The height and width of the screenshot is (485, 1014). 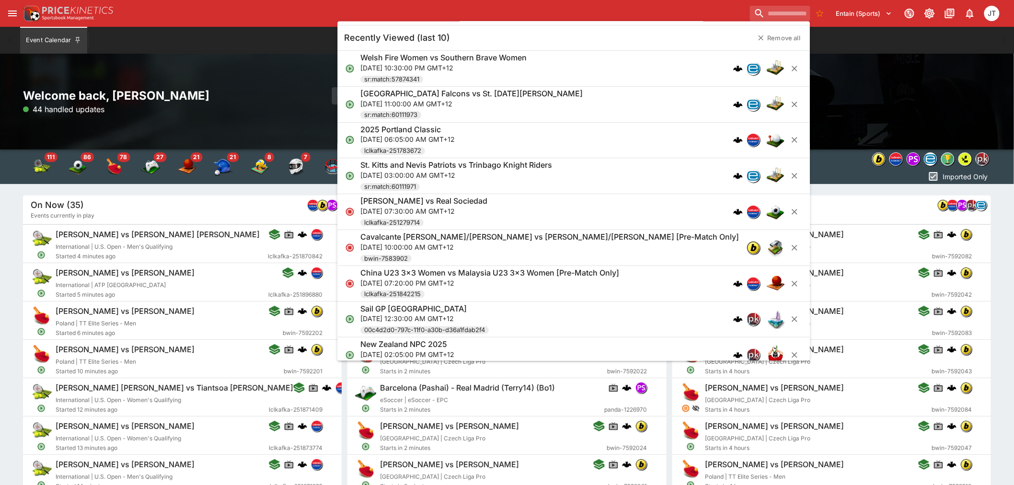 I want to click on span: 21, so click(x=196, y=157).